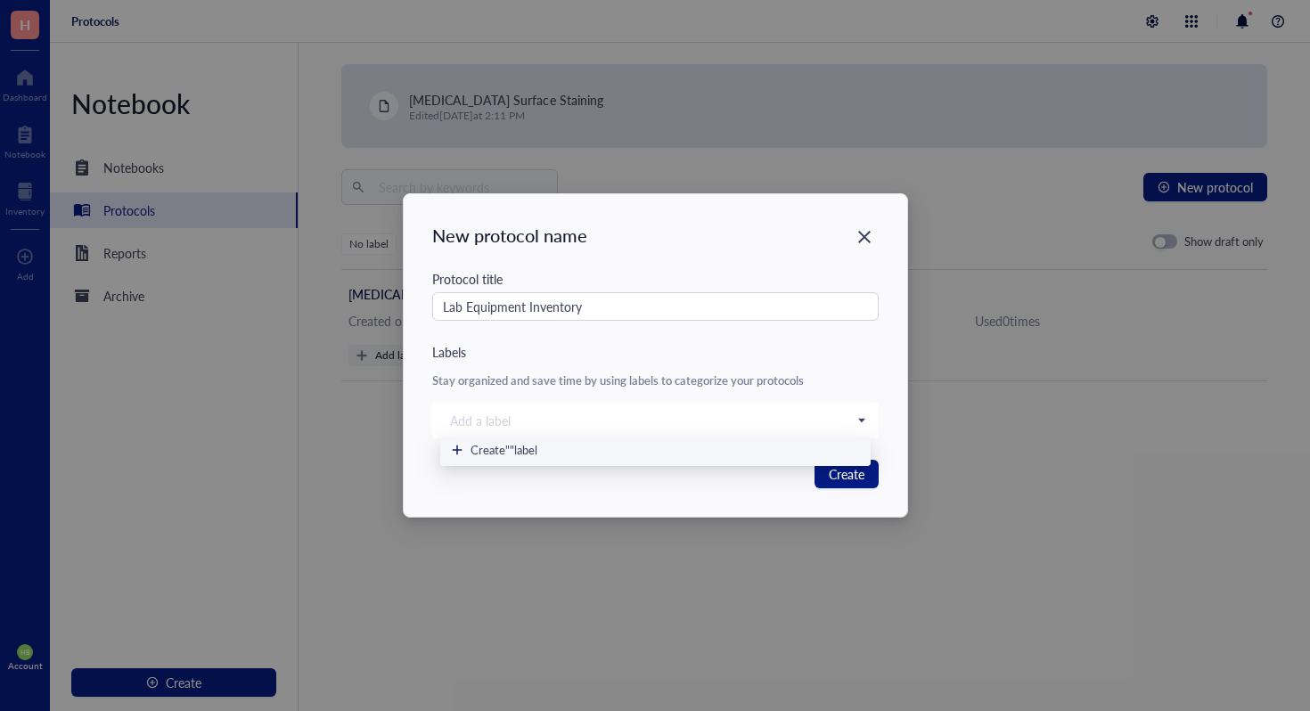 The image size is (1310, 711). I want to click on button: Close, so click(864, 237).